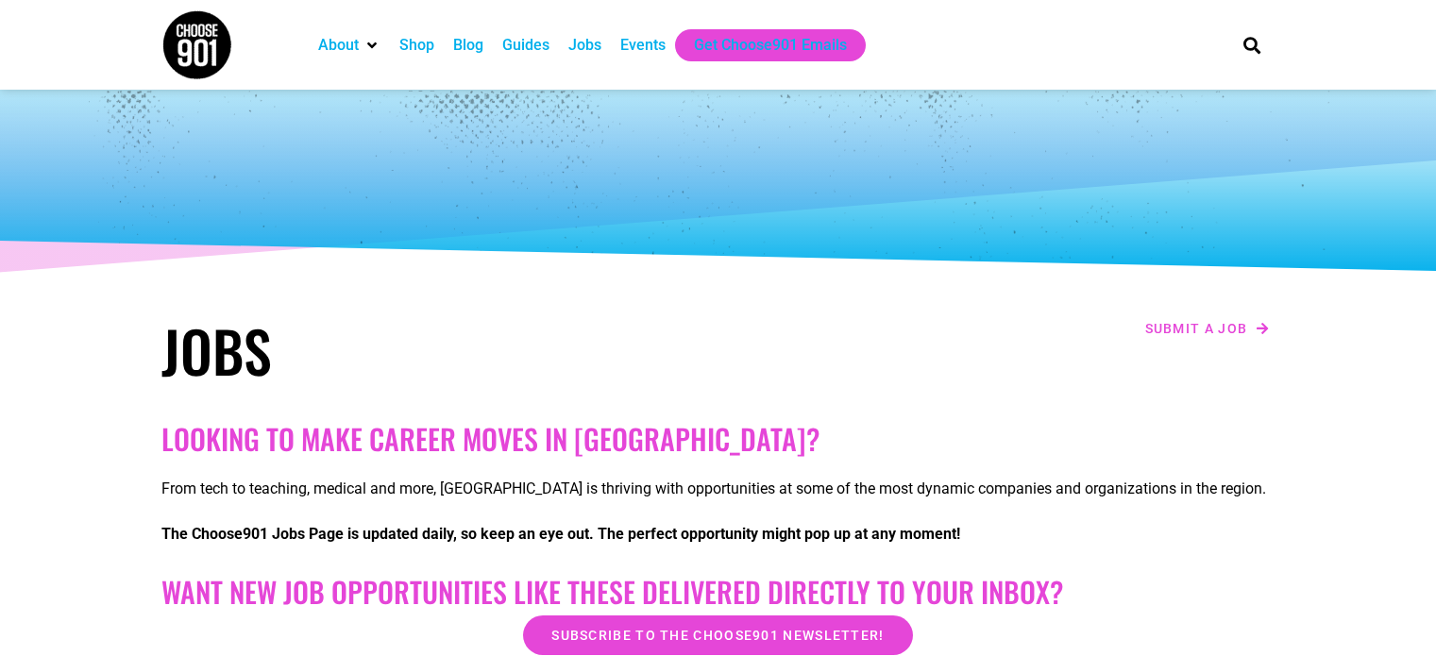 The image size is (1436, 656). Describe the element at coordinates (416, 45) in the screenshot. I see `a: Shop` at that location.